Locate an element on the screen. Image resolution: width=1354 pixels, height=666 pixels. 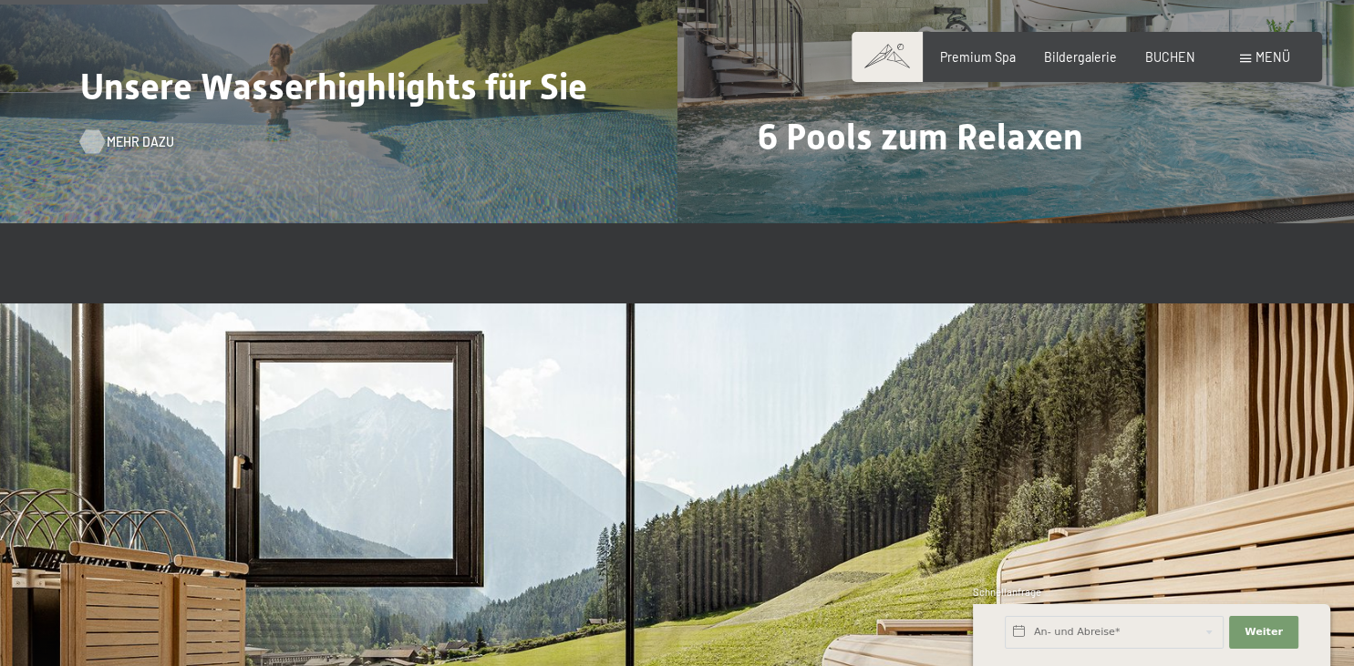
a: Bildergalerie is located at coordinates (1080, 57).